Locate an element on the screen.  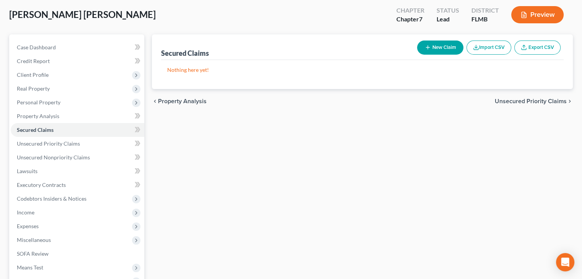
a: Lawsuits is located at coordinates (77, 171).